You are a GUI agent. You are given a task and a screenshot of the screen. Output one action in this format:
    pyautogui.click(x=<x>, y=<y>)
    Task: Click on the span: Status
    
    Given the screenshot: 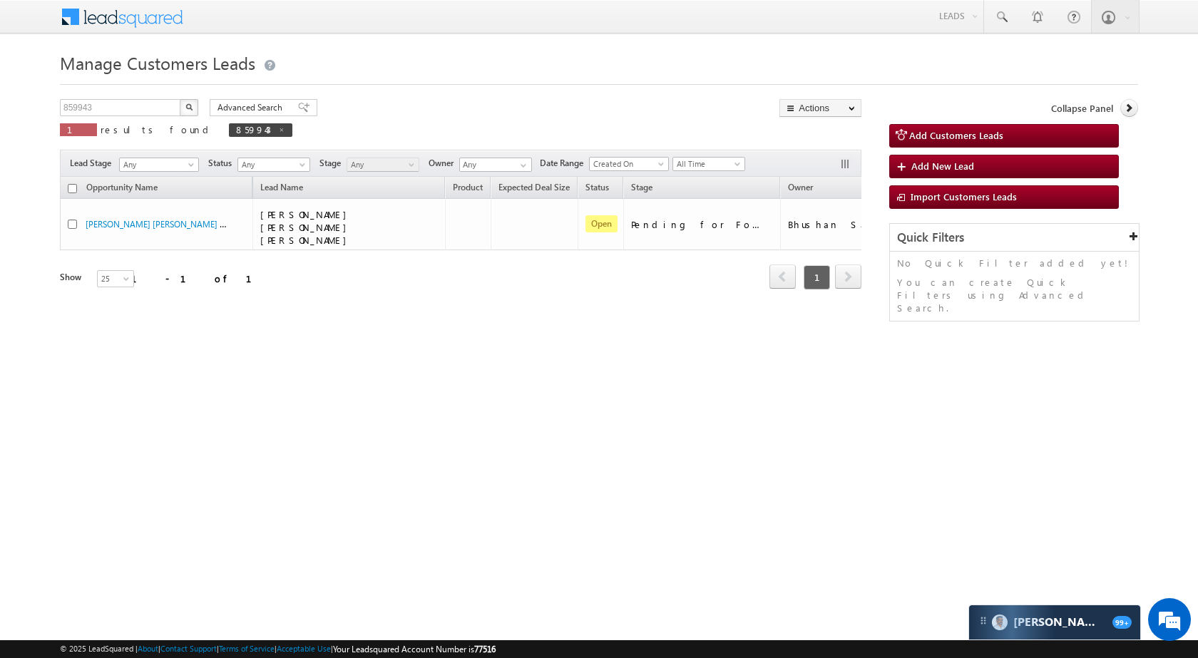 What is the action you would take?
    pyautogui.click(x=223, y=163)
    